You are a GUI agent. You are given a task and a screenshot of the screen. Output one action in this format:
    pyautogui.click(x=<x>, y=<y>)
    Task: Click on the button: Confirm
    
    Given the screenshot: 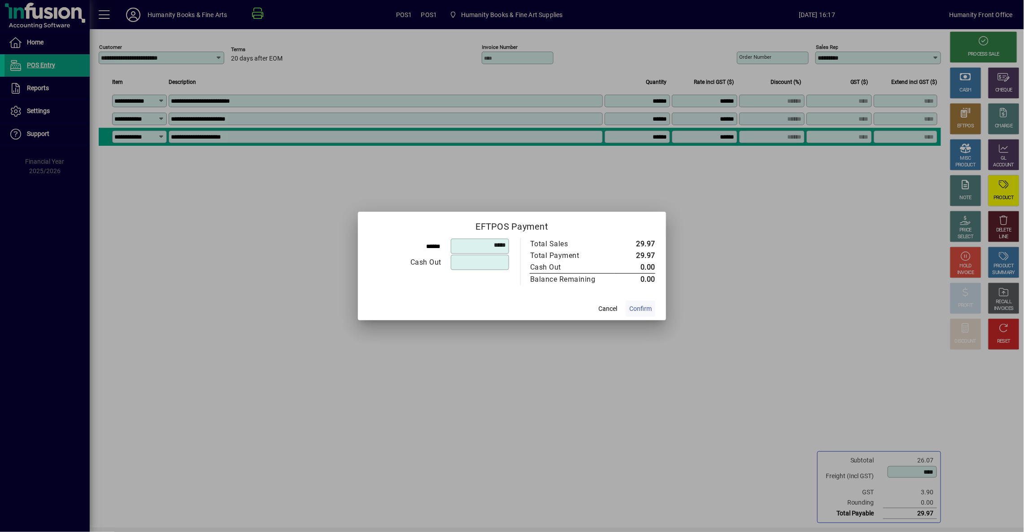 What is the action you would take?
    pyautogui.click(x=641, y=309)
    